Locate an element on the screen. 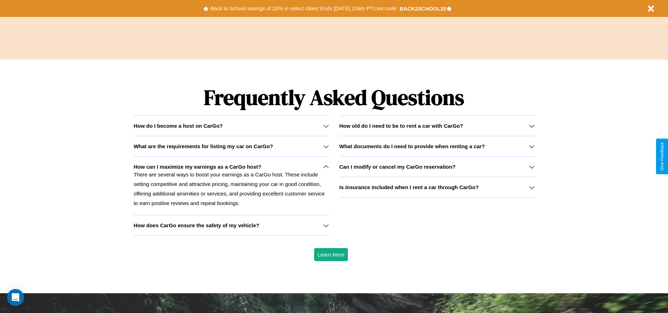 The width and height of the screenshot is (668, 313). h3: What are the requirements for listing my car on CarGo? is located at coordinates (203, 146).